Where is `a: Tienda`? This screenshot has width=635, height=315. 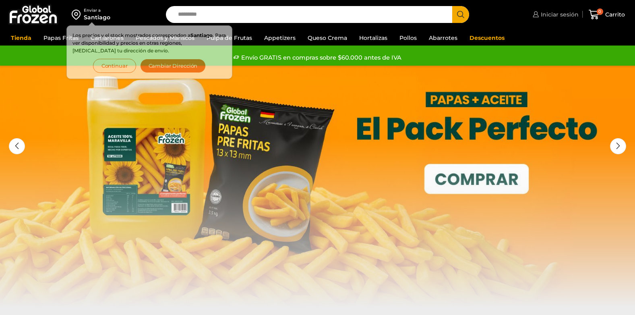
a: Tienda is located at coordinates (21, 38).